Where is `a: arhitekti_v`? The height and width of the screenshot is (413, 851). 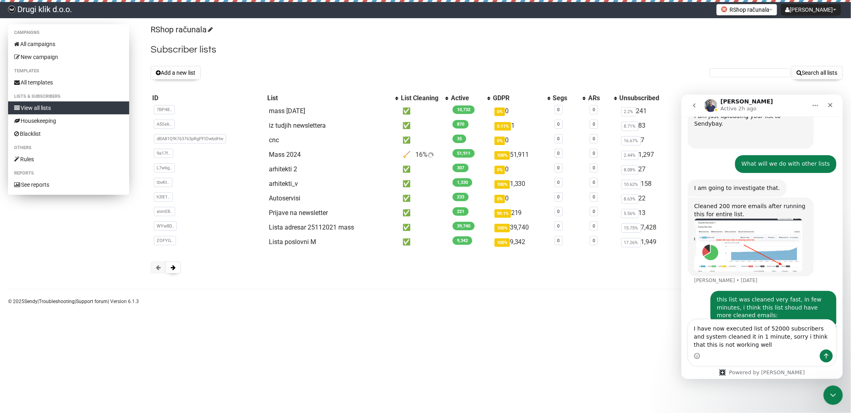 a: arhitekti_v is located at coordinates (283, 183).